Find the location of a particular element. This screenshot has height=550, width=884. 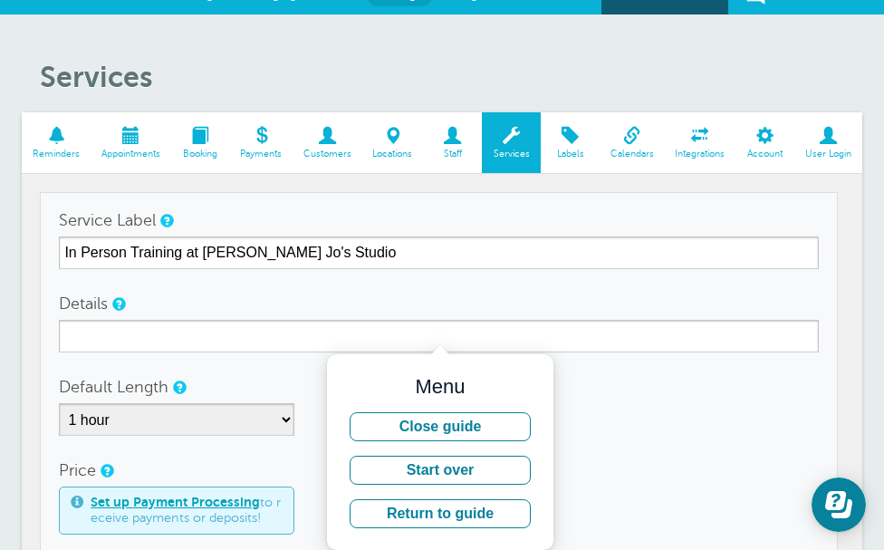

a: An optional default setting for how long an appointment for this service takes. This can be overr... is located at coordinates (179, 387).